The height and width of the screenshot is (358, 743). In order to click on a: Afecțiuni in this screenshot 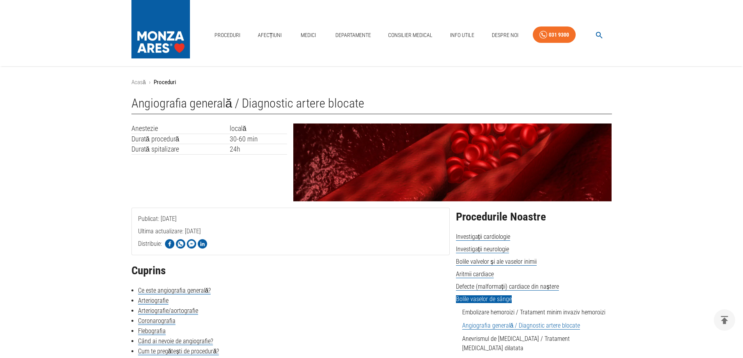, I will do `click(270, 35)`.